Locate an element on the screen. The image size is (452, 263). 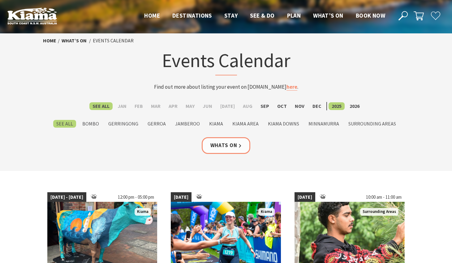
label: Jun is located at coordinates (207, 106).